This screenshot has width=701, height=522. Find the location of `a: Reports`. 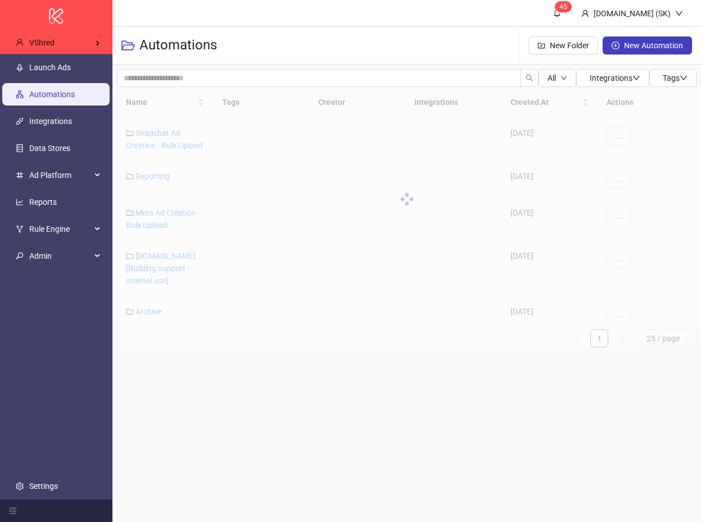

a: Reports is located at coordinates (43, 202).